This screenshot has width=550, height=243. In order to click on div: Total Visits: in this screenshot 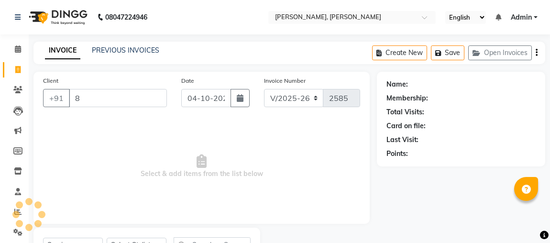, I will do `click(405, 112)`.